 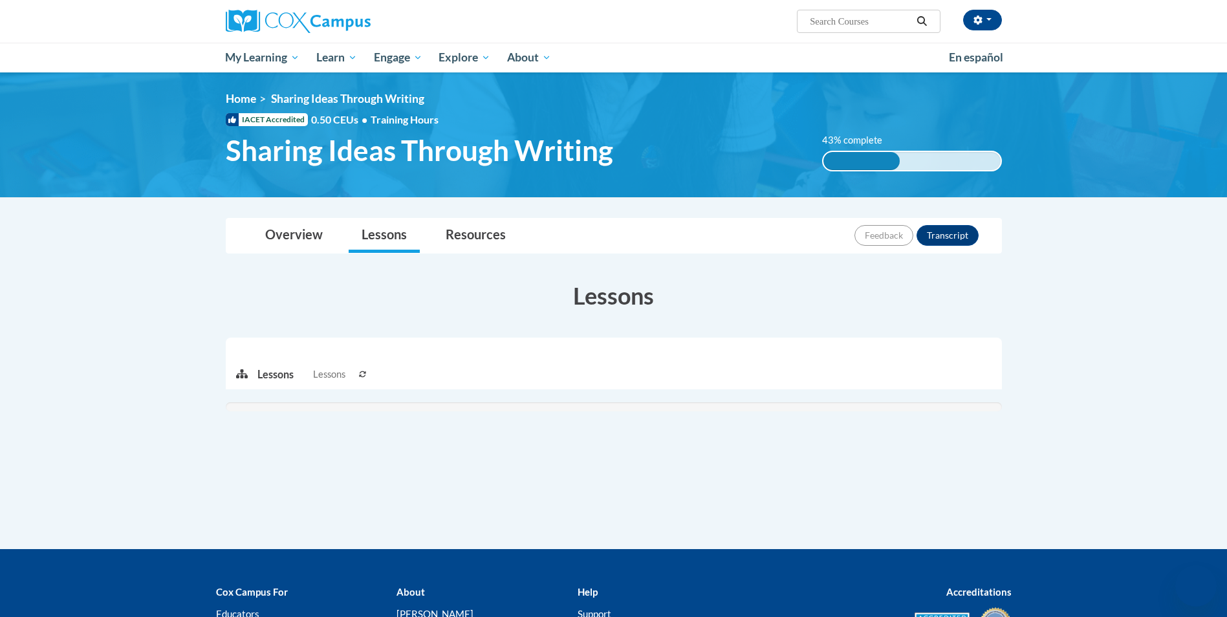 What do you see at coordinates (859, 140) in the screenshot?
I see `label: 43% complete` at bounding box center [859, 140].